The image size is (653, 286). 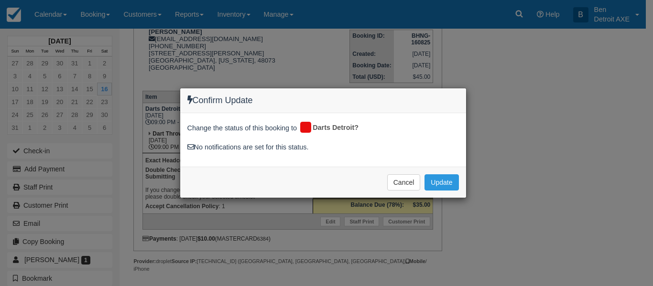 I want to click on div: Darts Detroit?, so click(x=332, y=128).